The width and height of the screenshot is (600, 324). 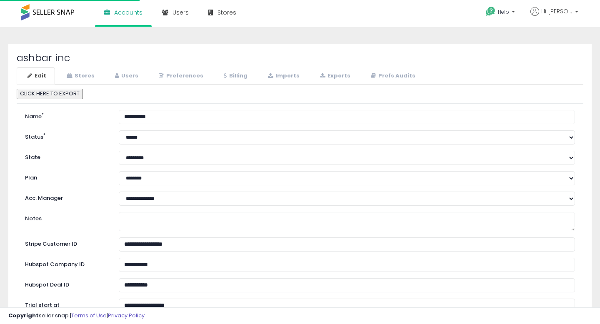 I want to click on label: Acc. Manager, so click(x=65, y=197).